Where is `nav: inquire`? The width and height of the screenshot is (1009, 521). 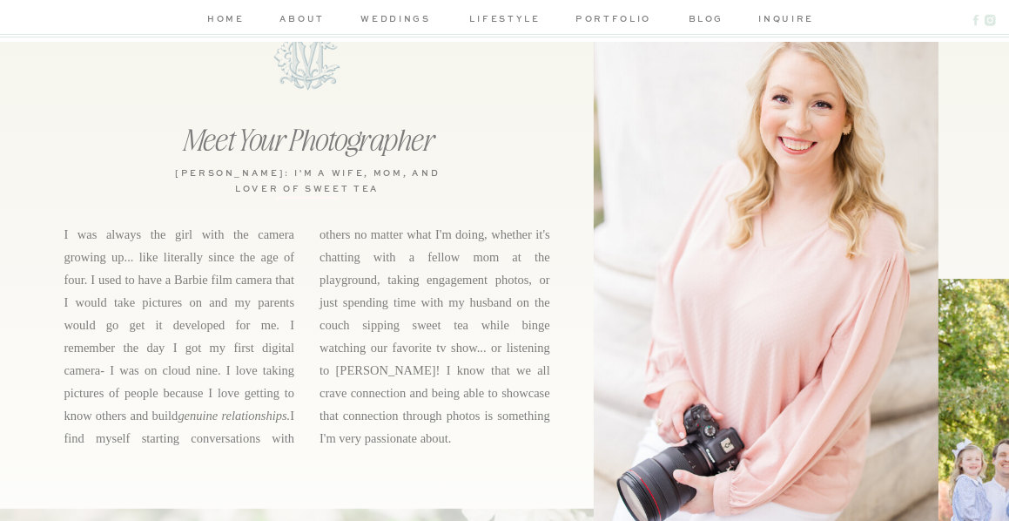 nav: inquire is located at coordinates (782, 21).